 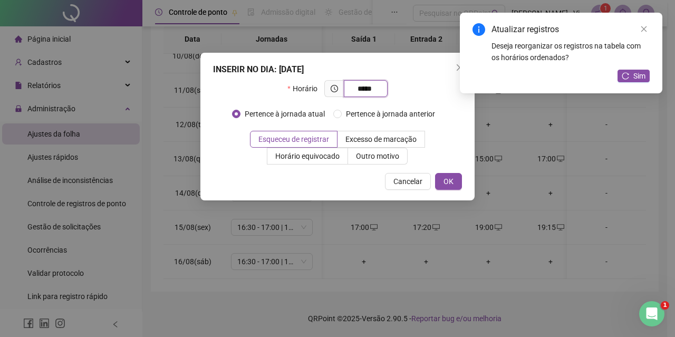 What do you see at coordinates (460, 68) in the screenshot?
I see `button: Close` at bounding box center [460, 68].